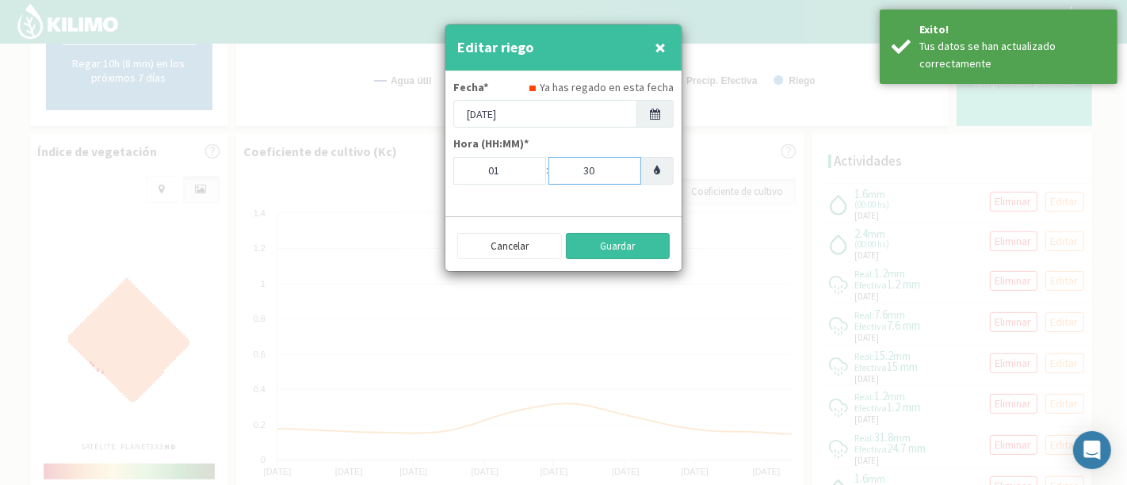 The image size is (1127, 485). What do you see at coordinates (594, 170) in the screenshot?
I see `input: MM` at bounding box center [594, 170].